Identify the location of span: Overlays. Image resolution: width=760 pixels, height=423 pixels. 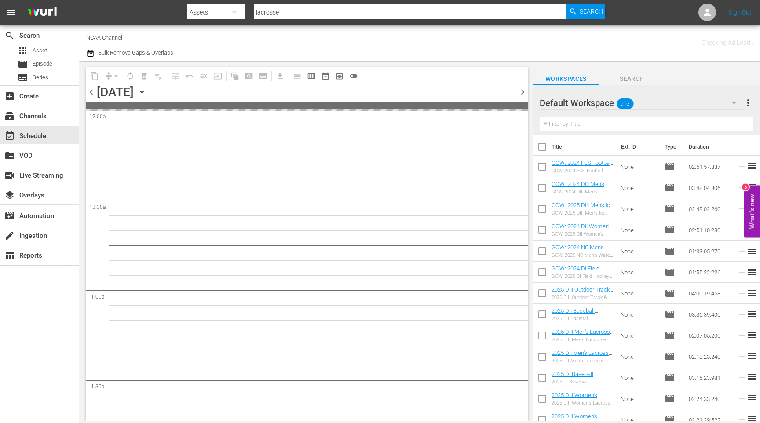
(10, 195).